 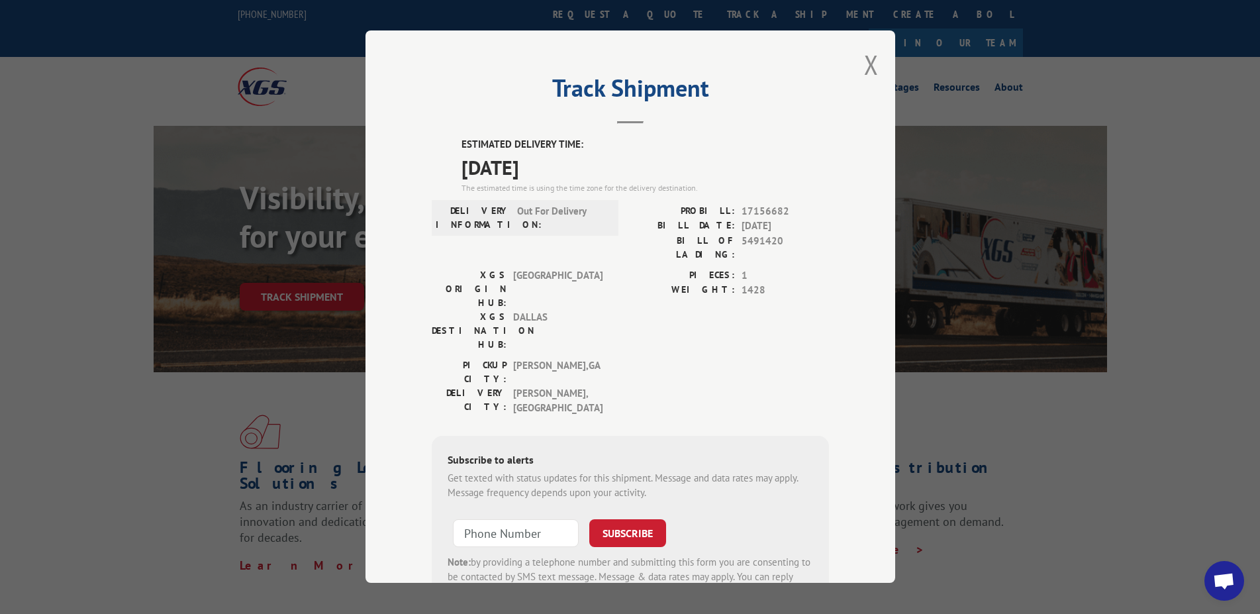 What do you see at coordinates (682, 226) in the screenshot?
I see `label: BILL DATE:` at bounding box center [682, 226].